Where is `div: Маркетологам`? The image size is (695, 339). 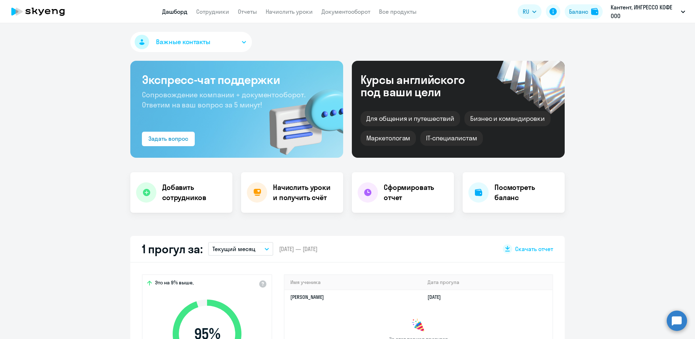 div: Маркетологам is located at coordinates (388, 138).